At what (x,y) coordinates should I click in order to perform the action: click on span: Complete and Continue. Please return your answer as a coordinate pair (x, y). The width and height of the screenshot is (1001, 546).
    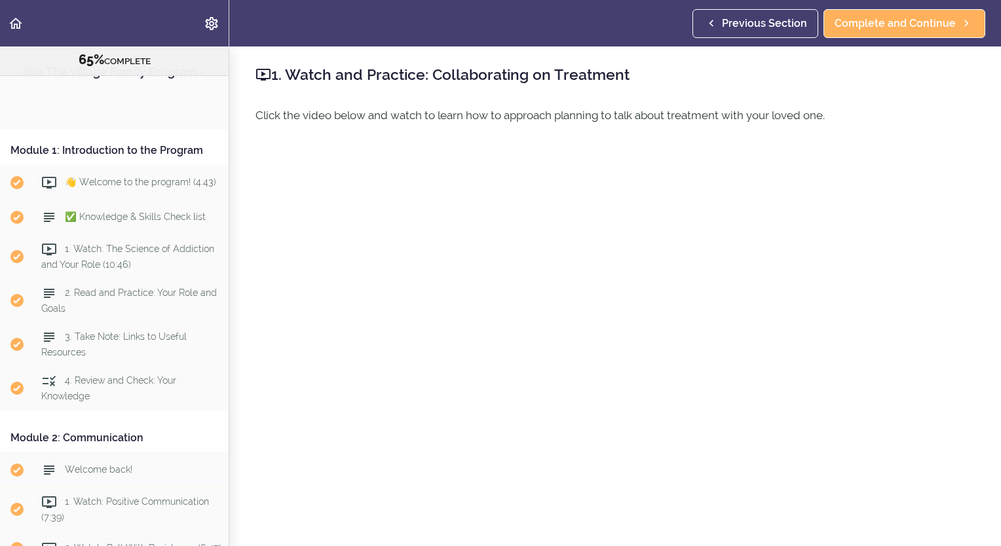
    Looking at the image, I should click on (895, 24).